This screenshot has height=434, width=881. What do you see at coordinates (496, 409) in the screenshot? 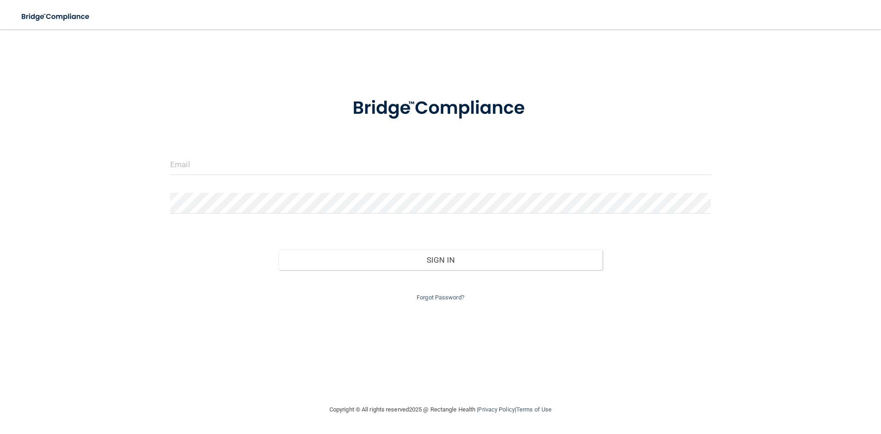
I see `a: Privacy Policy` at bounding box center [496, 409].